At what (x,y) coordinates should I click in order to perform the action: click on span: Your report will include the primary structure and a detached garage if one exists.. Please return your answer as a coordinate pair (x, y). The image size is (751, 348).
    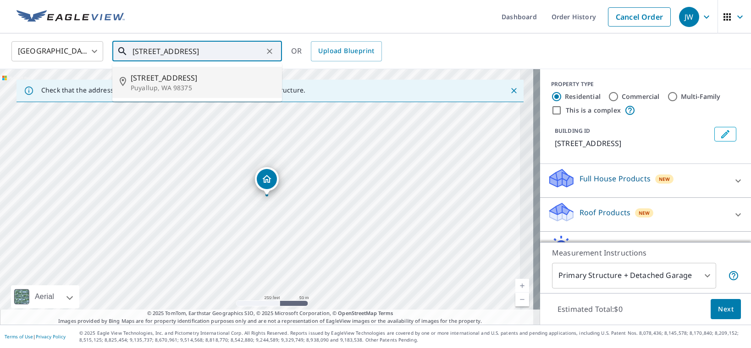
    Looking at the image, I should click on (733, 276).